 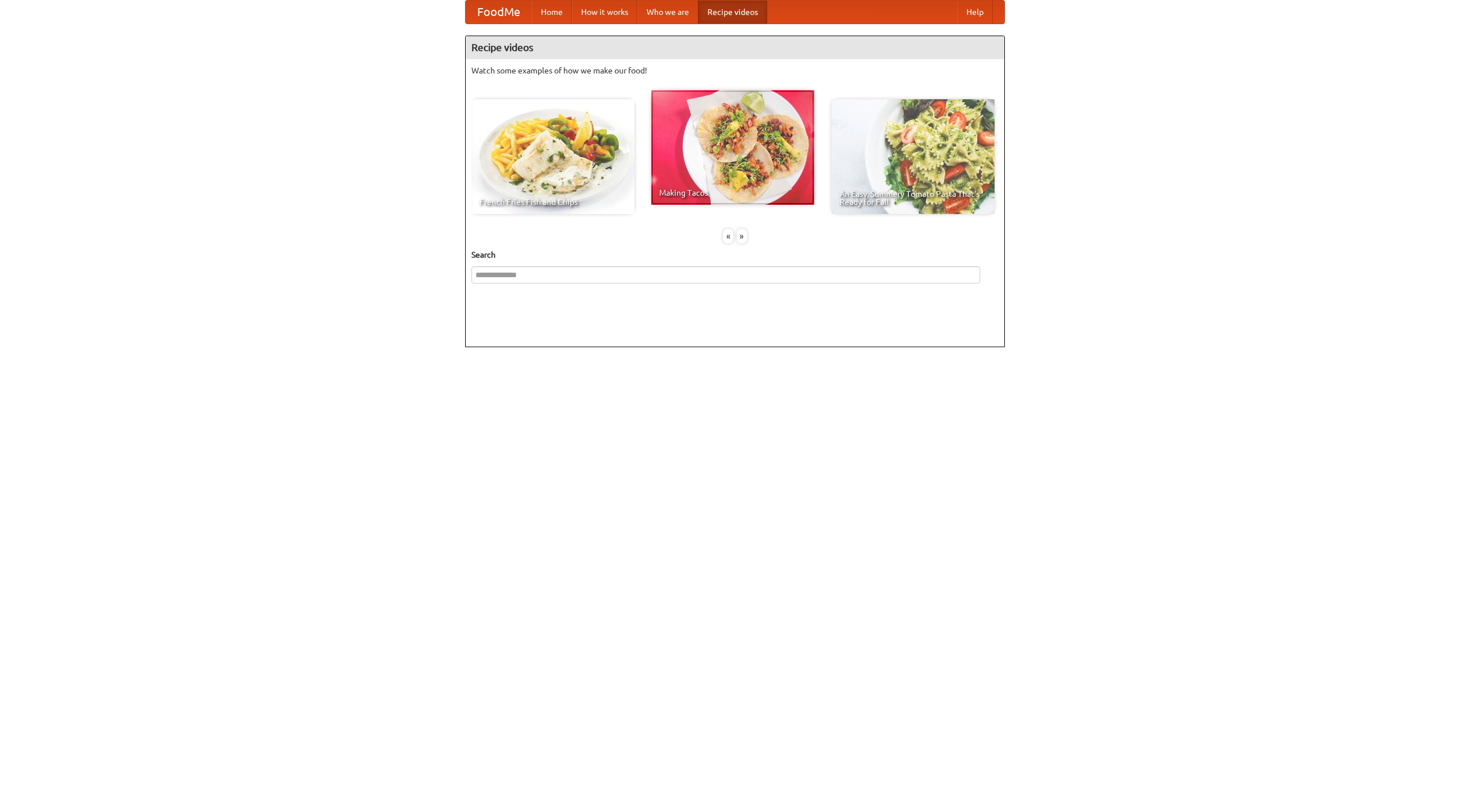 What do you see at coordinates (913, 198) in the screenshot?
I see `span: An Easy, Summery Tomato Pasta That's Ready for Fall` at bounding box center [913, 198].